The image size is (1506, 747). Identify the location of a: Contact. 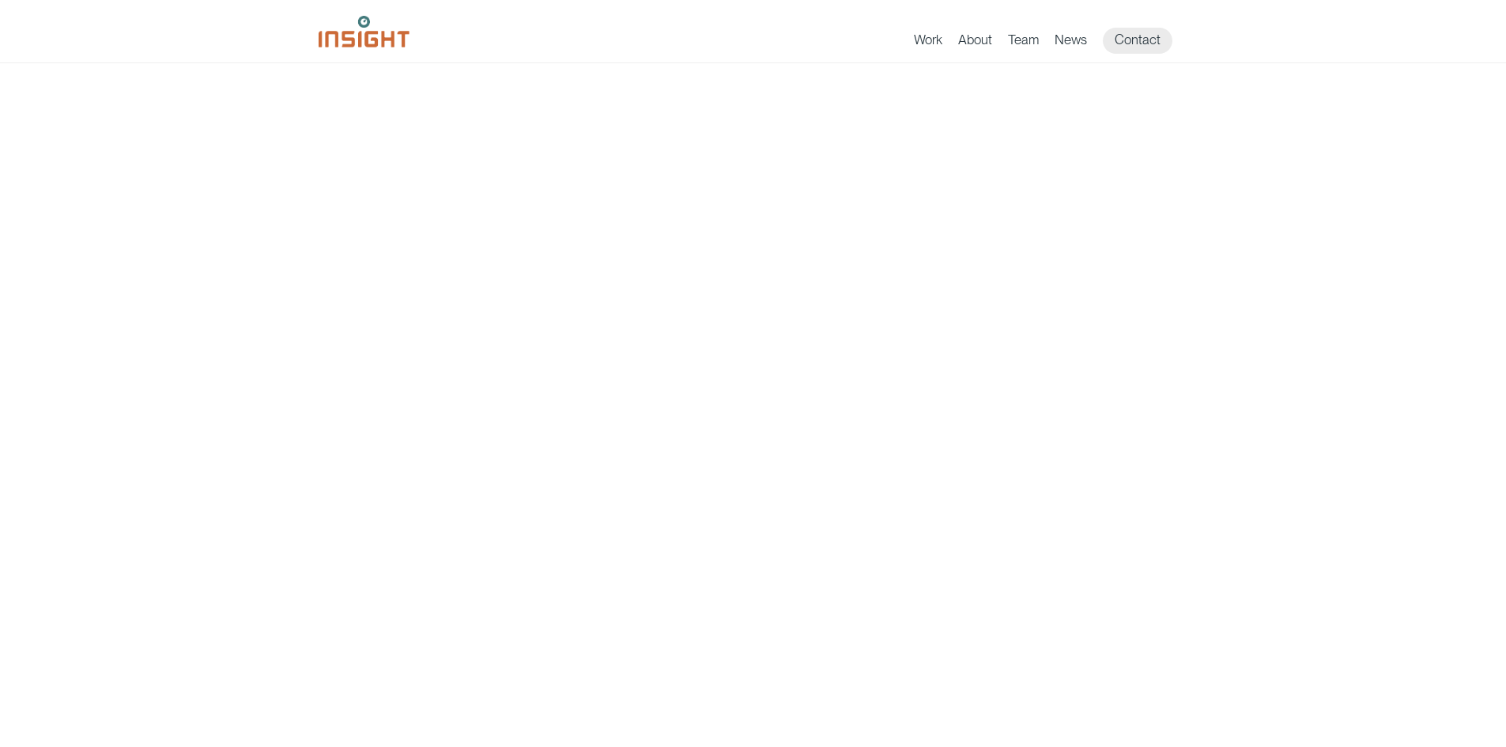
(1138, 40).